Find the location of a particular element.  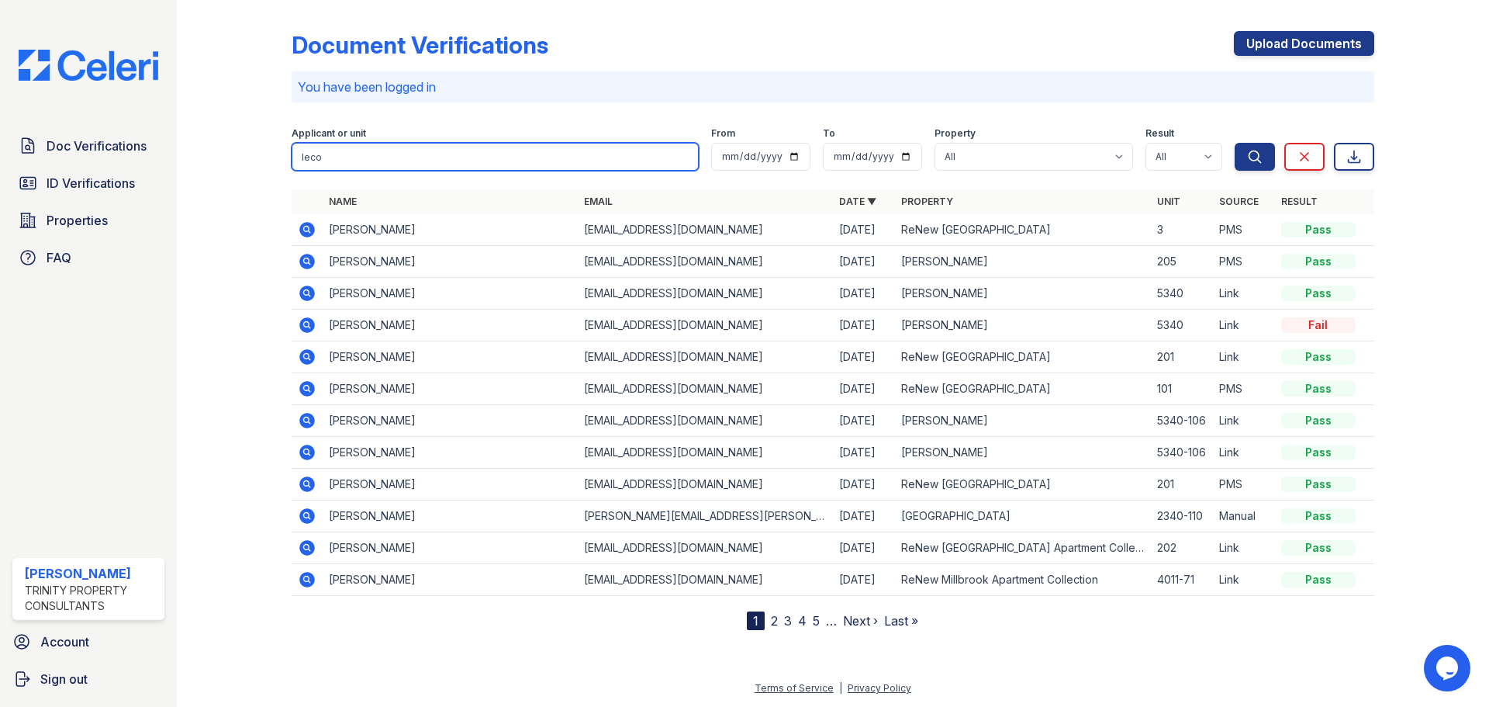

div: Document Verifications is located at coordinates (420, 45).